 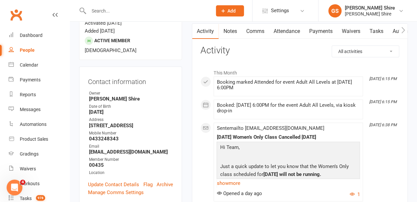 I want to click on div: Product Sales, so click(x=34, y=139).